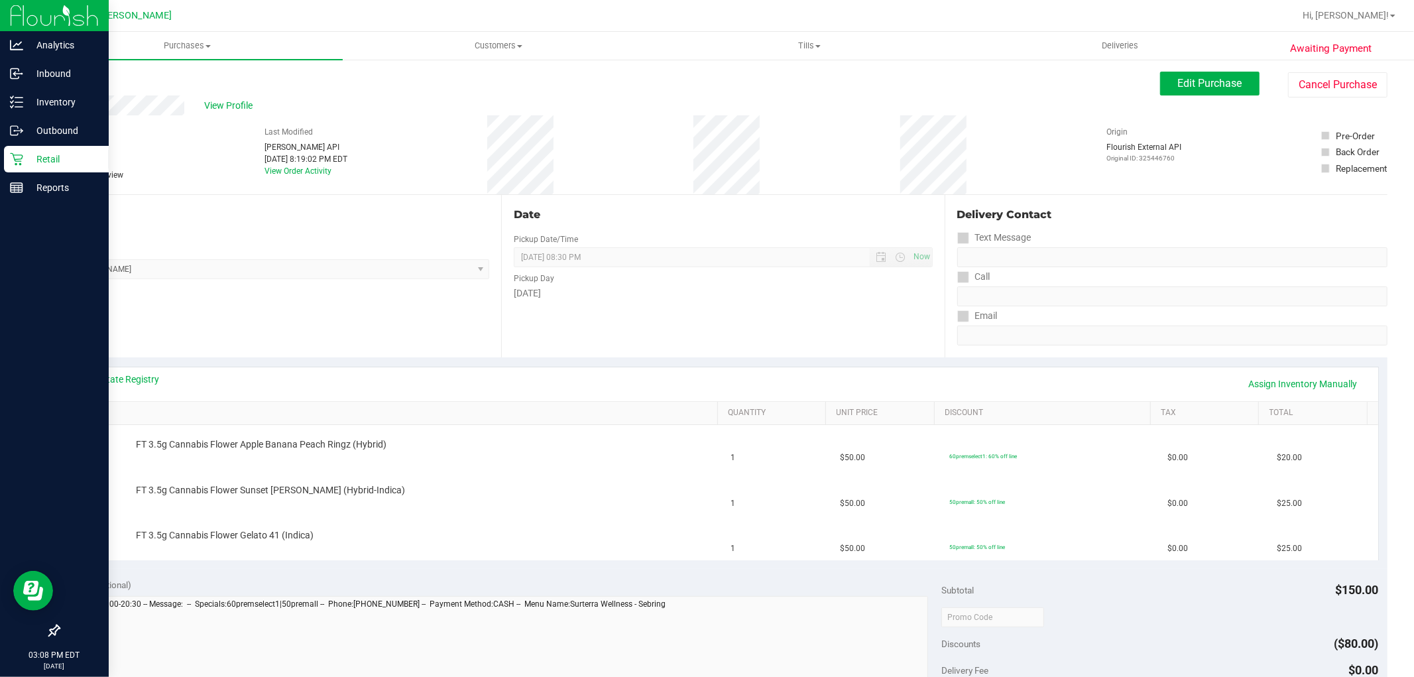 This screenshot has width=1414, height=677. I want to click on a: Quantity, so click(774, 413).